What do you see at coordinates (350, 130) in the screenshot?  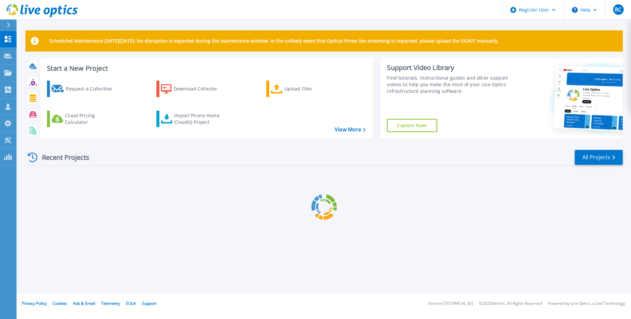 I see `a: View More` at bounding box center [350, 130].